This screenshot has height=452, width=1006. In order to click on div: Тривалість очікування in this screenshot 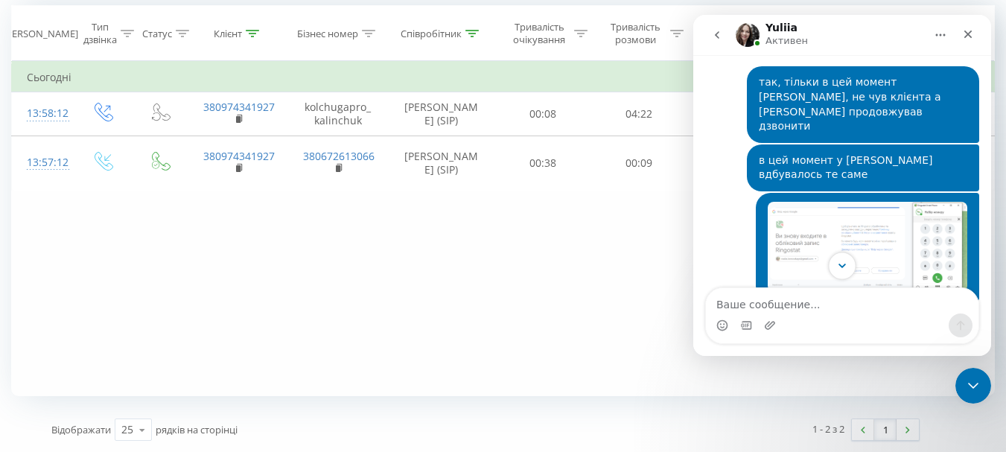, I will do `click(539, 34)`.